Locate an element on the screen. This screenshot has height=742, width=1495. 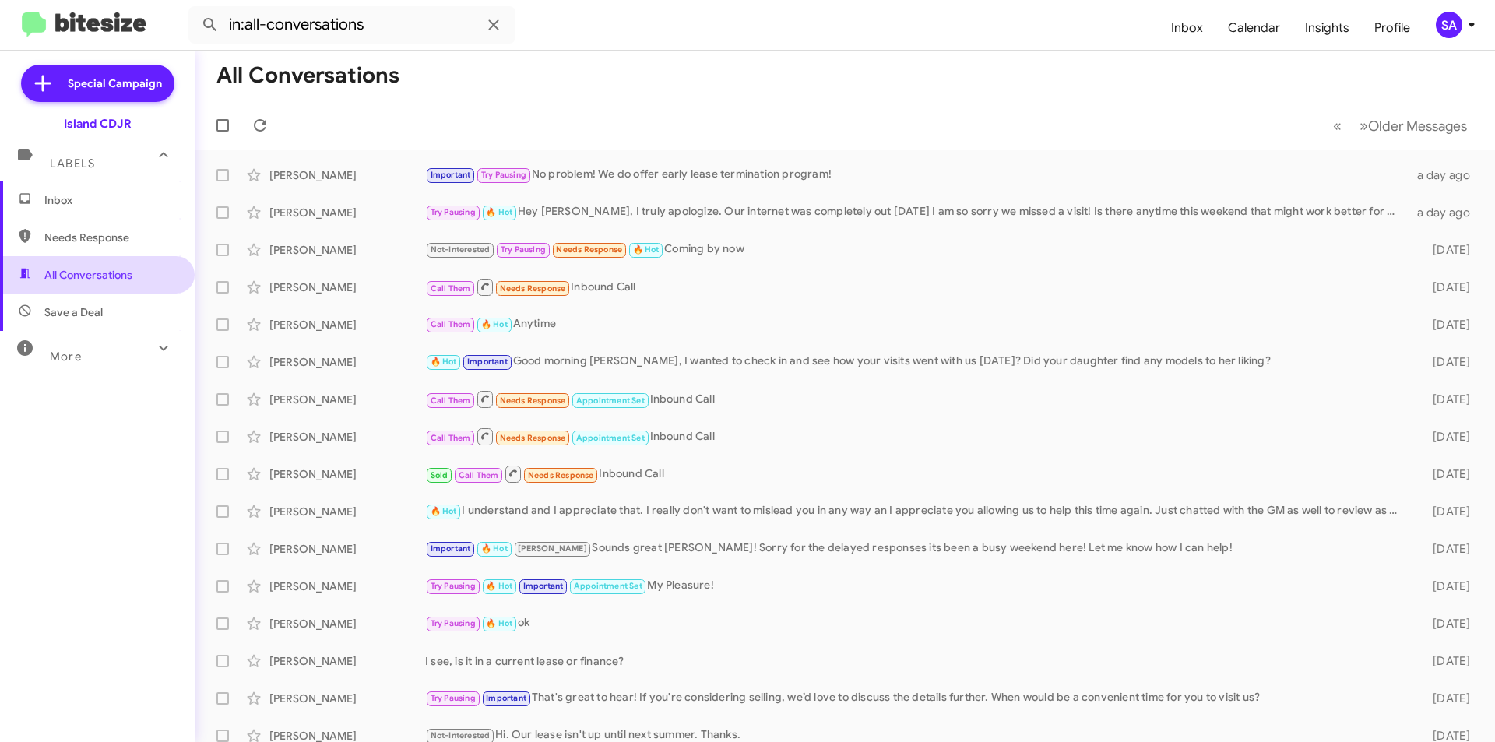
div: My Pleasure! is located at coordinates (916, 586).